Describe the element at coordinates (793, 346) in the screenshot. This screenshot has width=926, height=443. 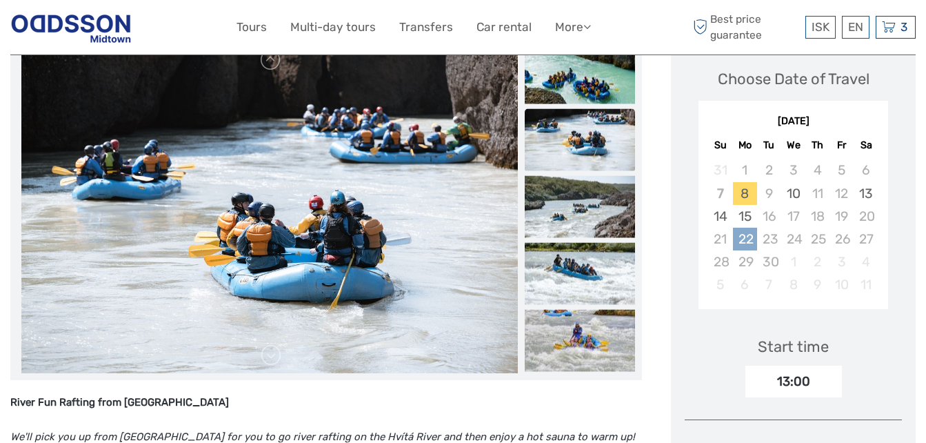
I see `div: Start time` at that location.